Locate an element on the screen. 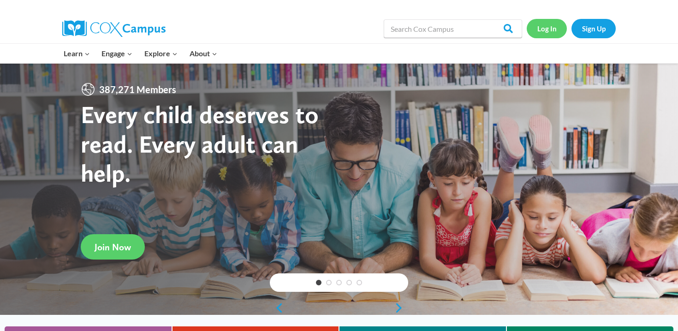 The image size is (678, 331). a: 3 is located at coordinates (339, 283).